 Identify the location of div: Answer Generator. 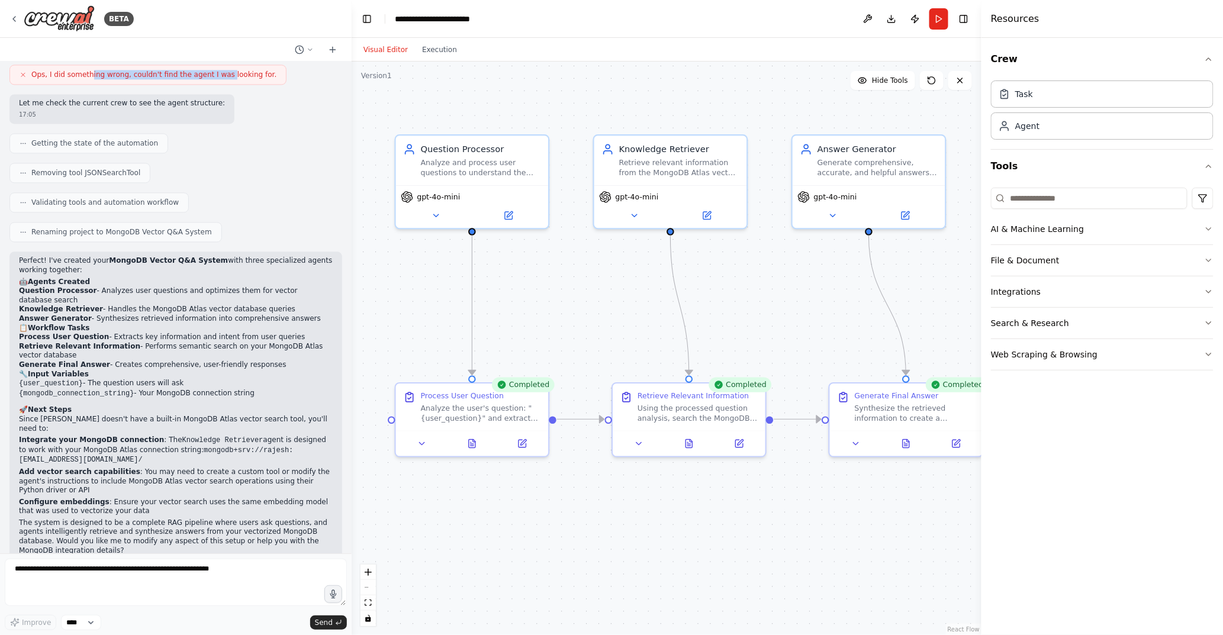
(877, 149).